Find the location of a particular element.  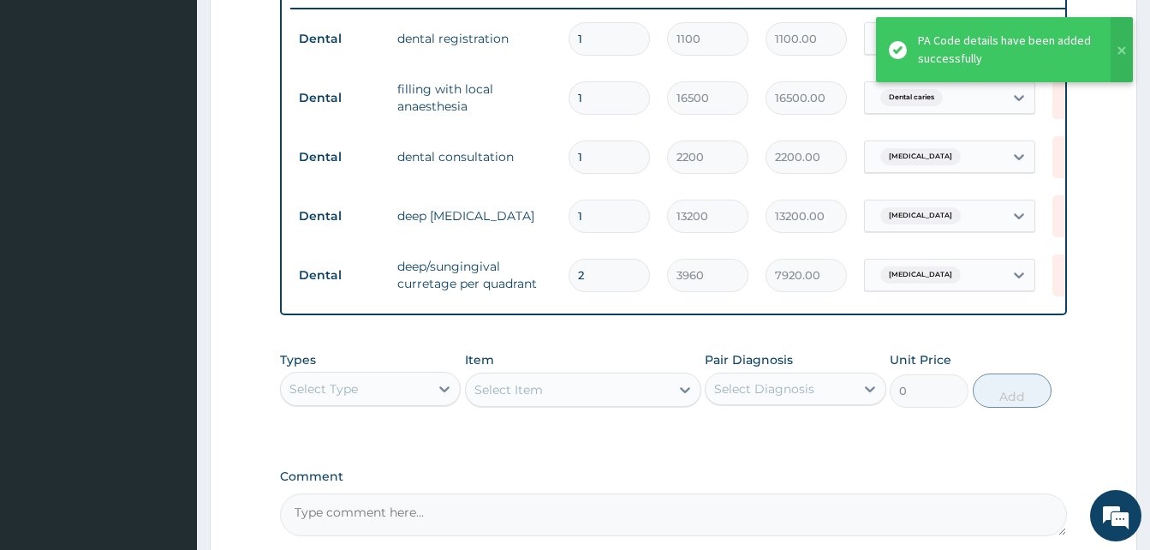

div: PA Code details have been added successfully is located at coordinates (1006, 50).